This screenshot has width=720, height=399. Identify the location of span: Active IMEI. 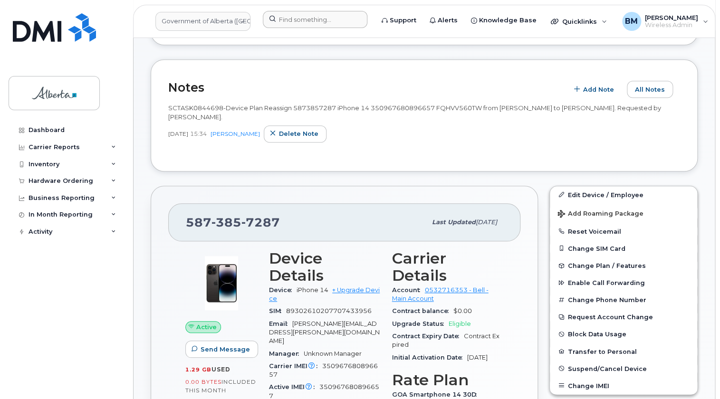
(294, 387).